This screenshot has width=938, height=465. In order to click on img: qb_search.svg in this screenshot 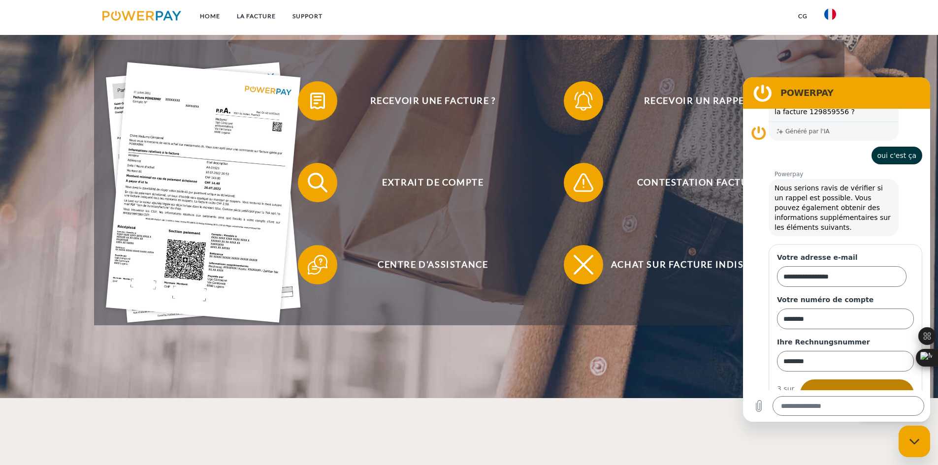, I will do `click(318, 183)`.